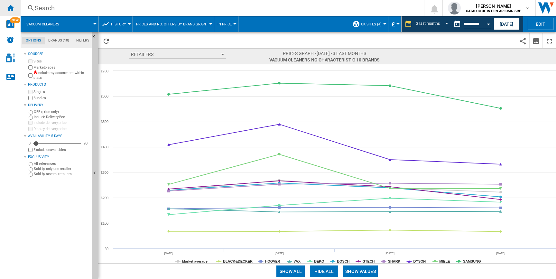 This screenshot has width=556, height=279. What do you see at coordinates (540, 24) in the screenshot?
I see `button: Edit` at bounding box center [540, 24].